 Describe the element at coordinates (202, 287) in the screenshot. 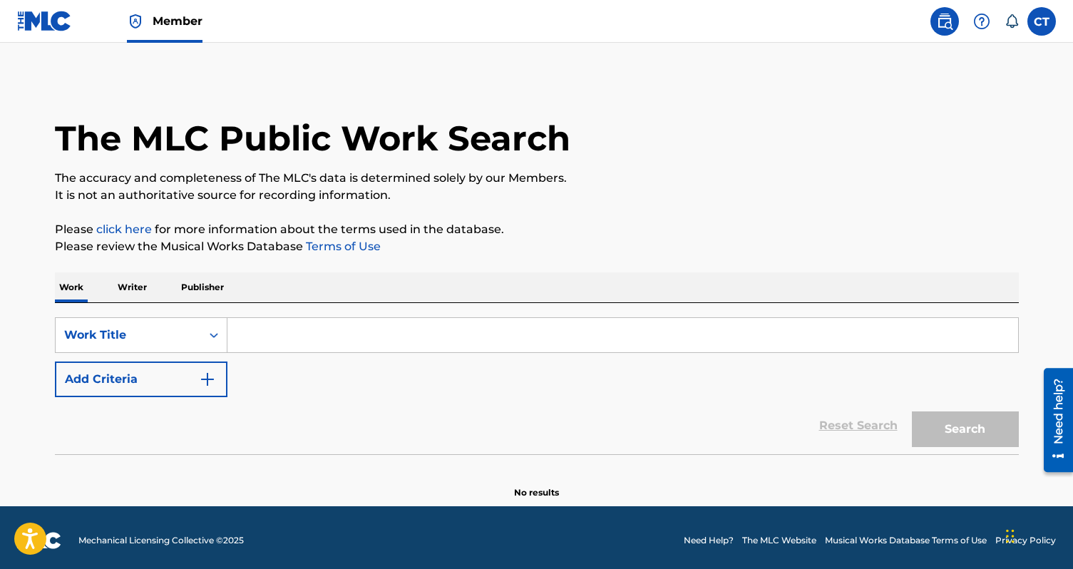

I see `p: Publisher` at that location.